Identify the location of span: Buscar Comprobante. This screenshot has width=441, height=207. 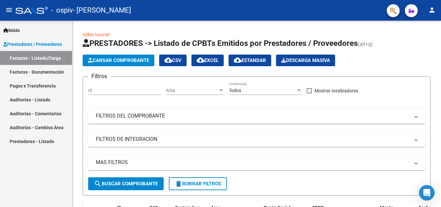
(126, 184).